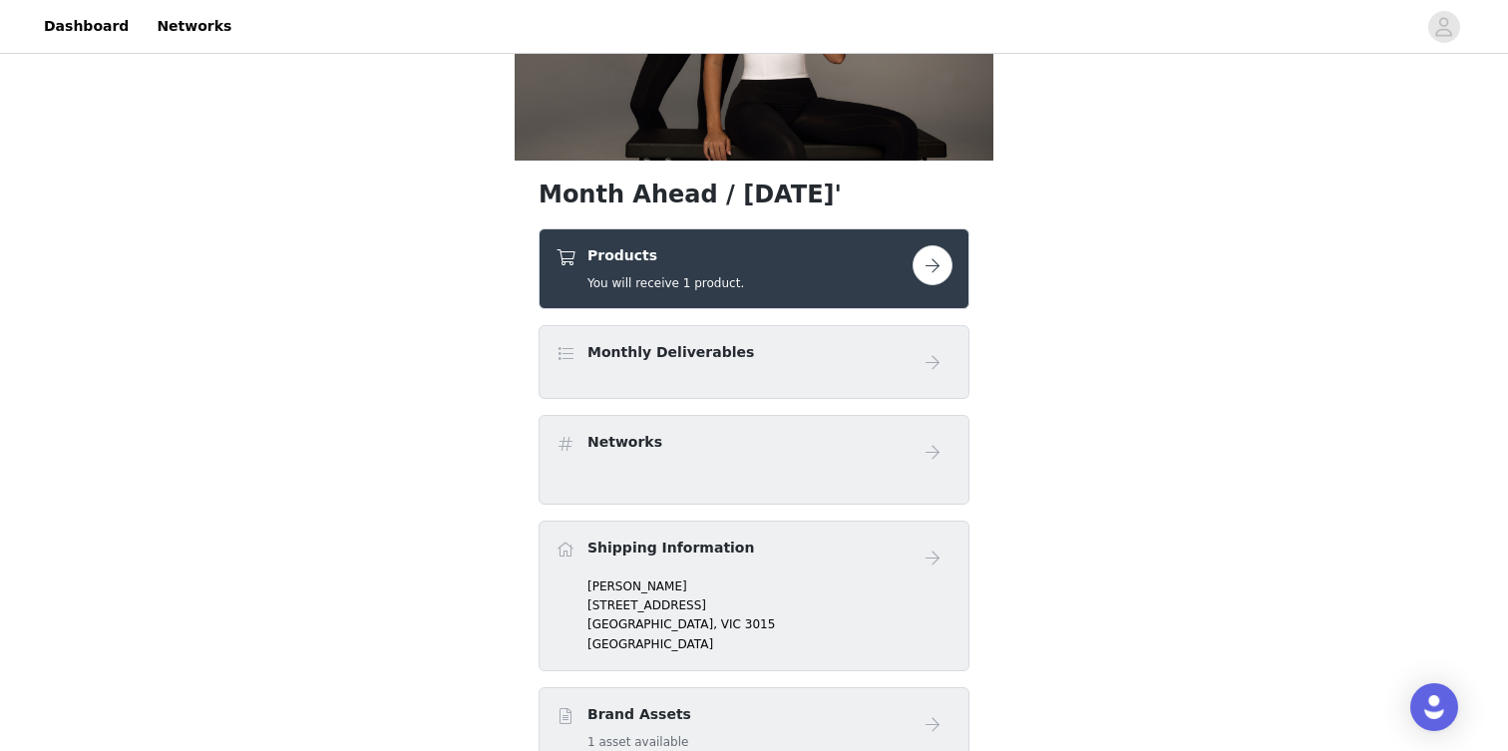 Image resolution: width=1508 pixels, height=751 pixels. What do you see at coordinates (639, 742) in the screenshot?
I see `h5: 1 asset available` at bounding box center [639, 742].